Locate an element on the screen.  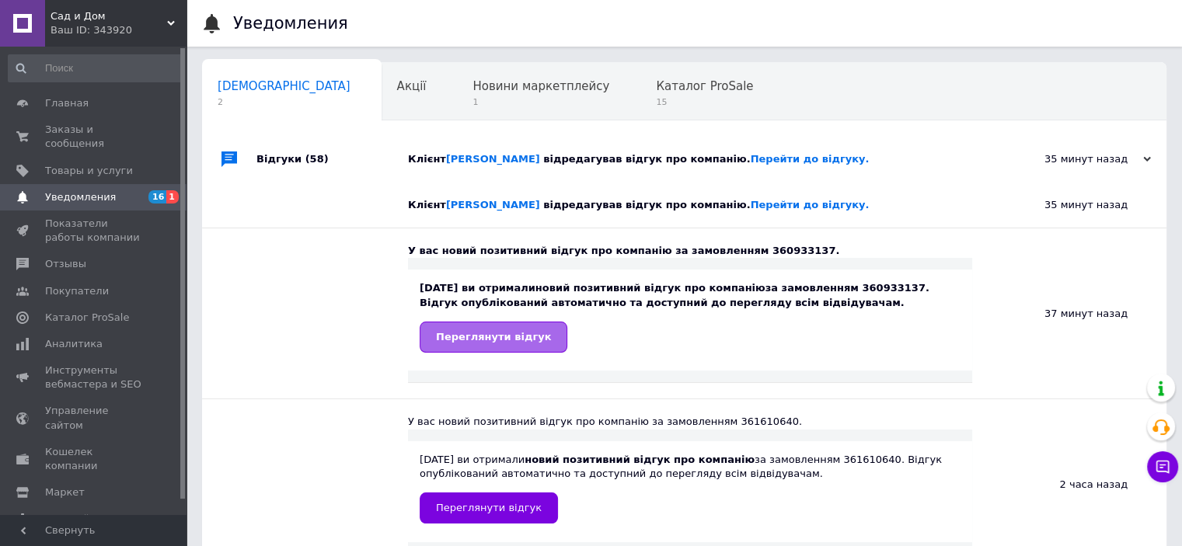
div: Ваш ID: 343920 is located at coordinates (118, 30).